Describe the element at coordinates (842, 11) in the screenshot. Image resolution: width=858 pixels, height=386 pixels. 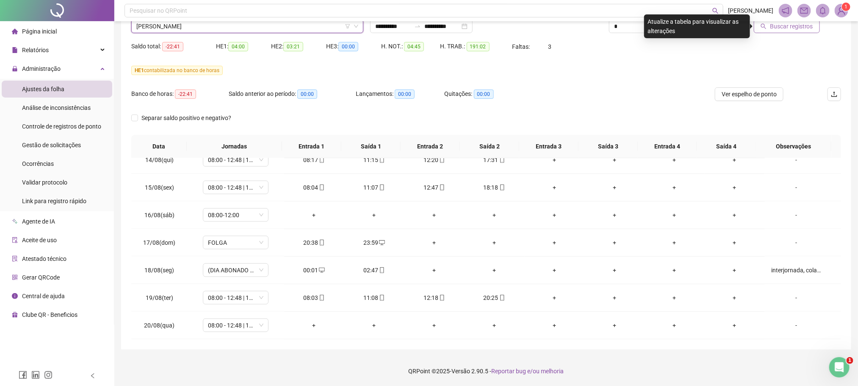
I see `img: 78570` at that location.